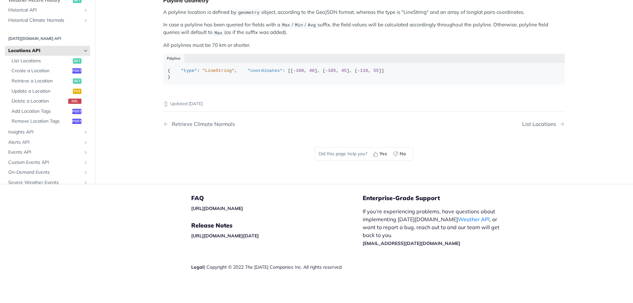  What do you see at coordinates (47, 51) in the screenshot?
I see `a: Locations APIHide subpages for Locations API` at bounding box center [47, 51].